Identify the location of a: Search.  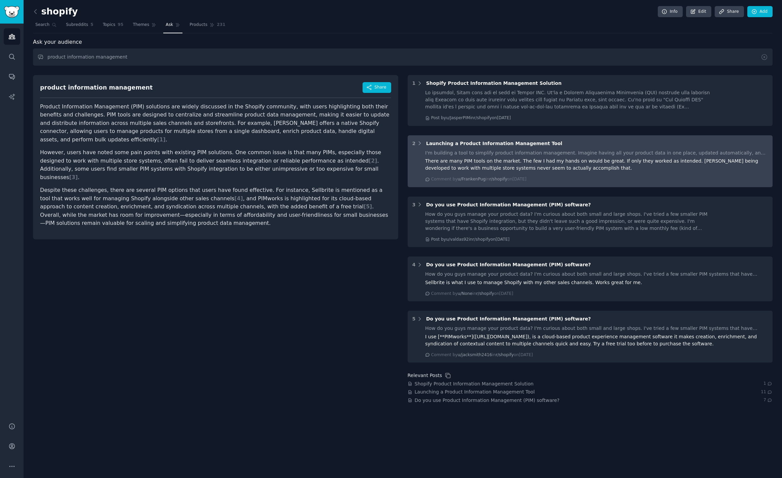
(46, 26).